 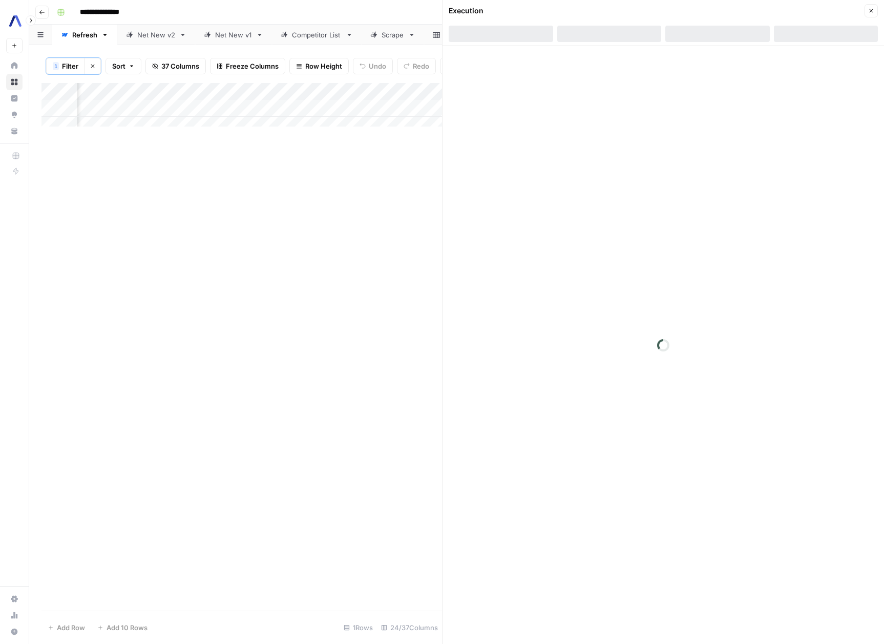 I want to click on span: Freeze Columns, so click(x=252, y=66).